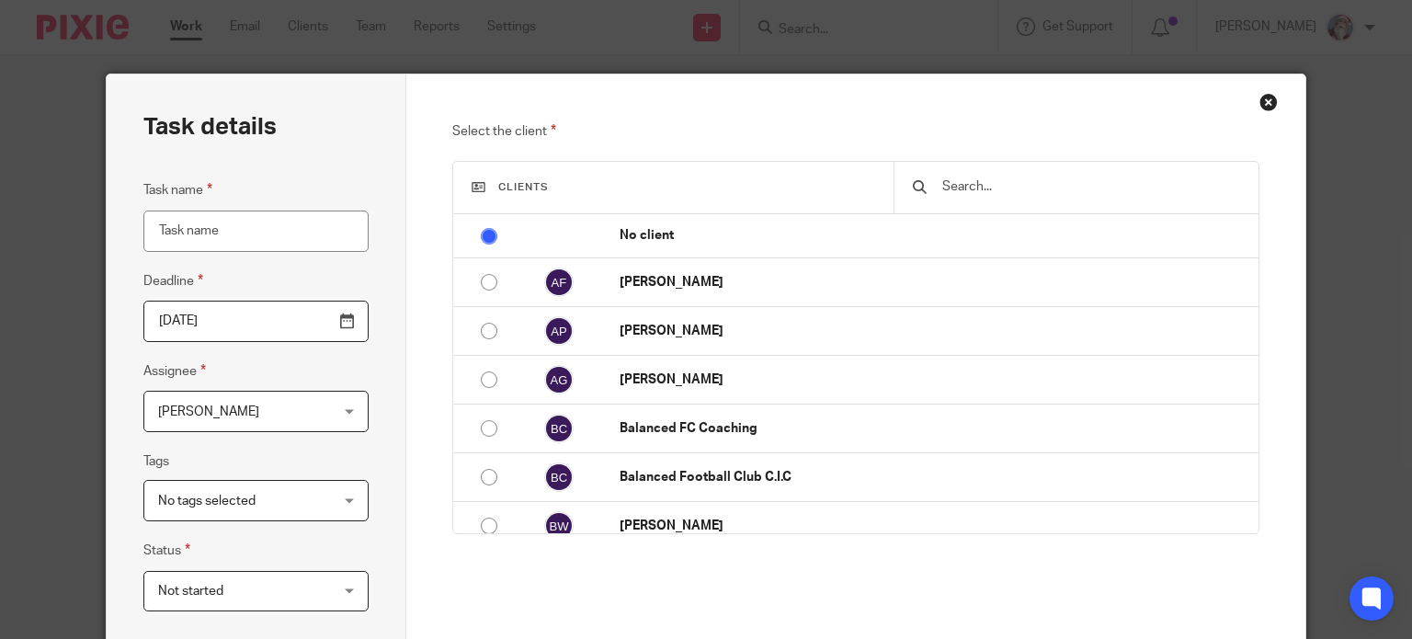  Describe the element at coordinates (856, 131) in the screenshot. I see `p: Select the client` at that location.